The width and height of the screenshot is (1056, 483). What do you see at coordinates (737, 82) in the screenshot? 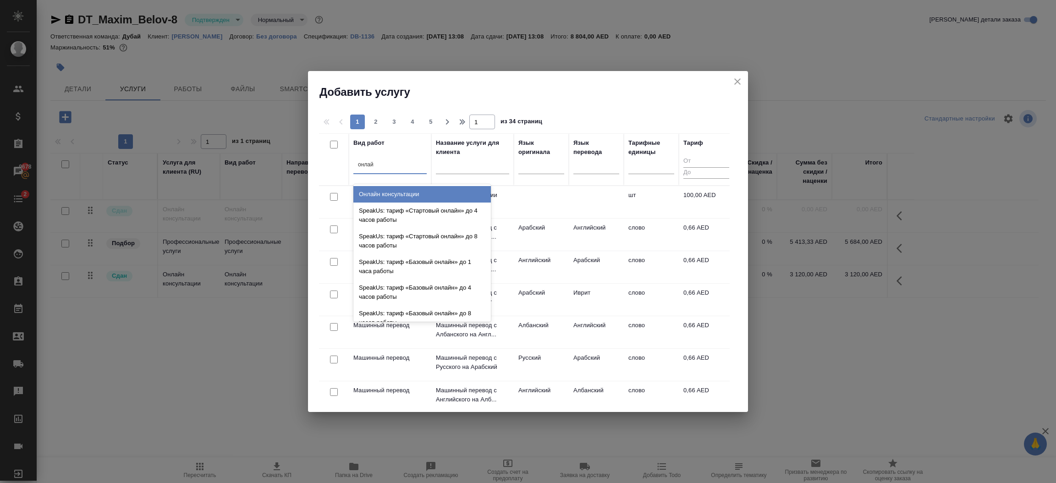
I see `button: close` at bounding box center [737, 82].